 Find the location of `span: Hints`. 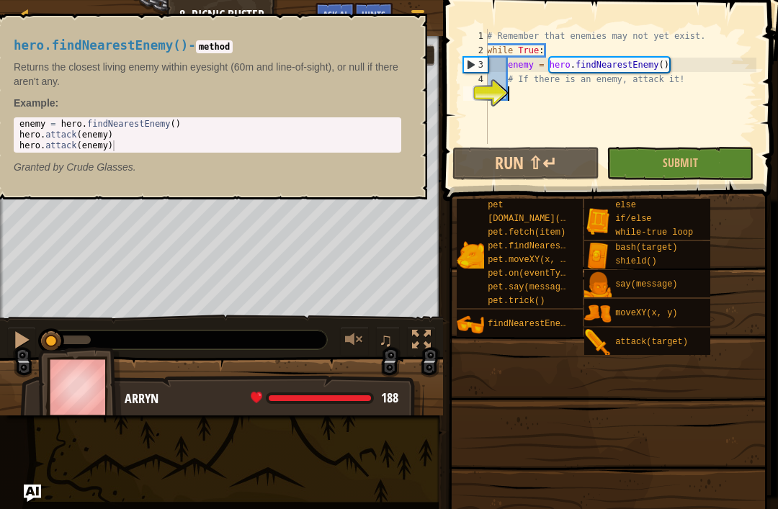

span: Hints is located at coordinates (373, 14).